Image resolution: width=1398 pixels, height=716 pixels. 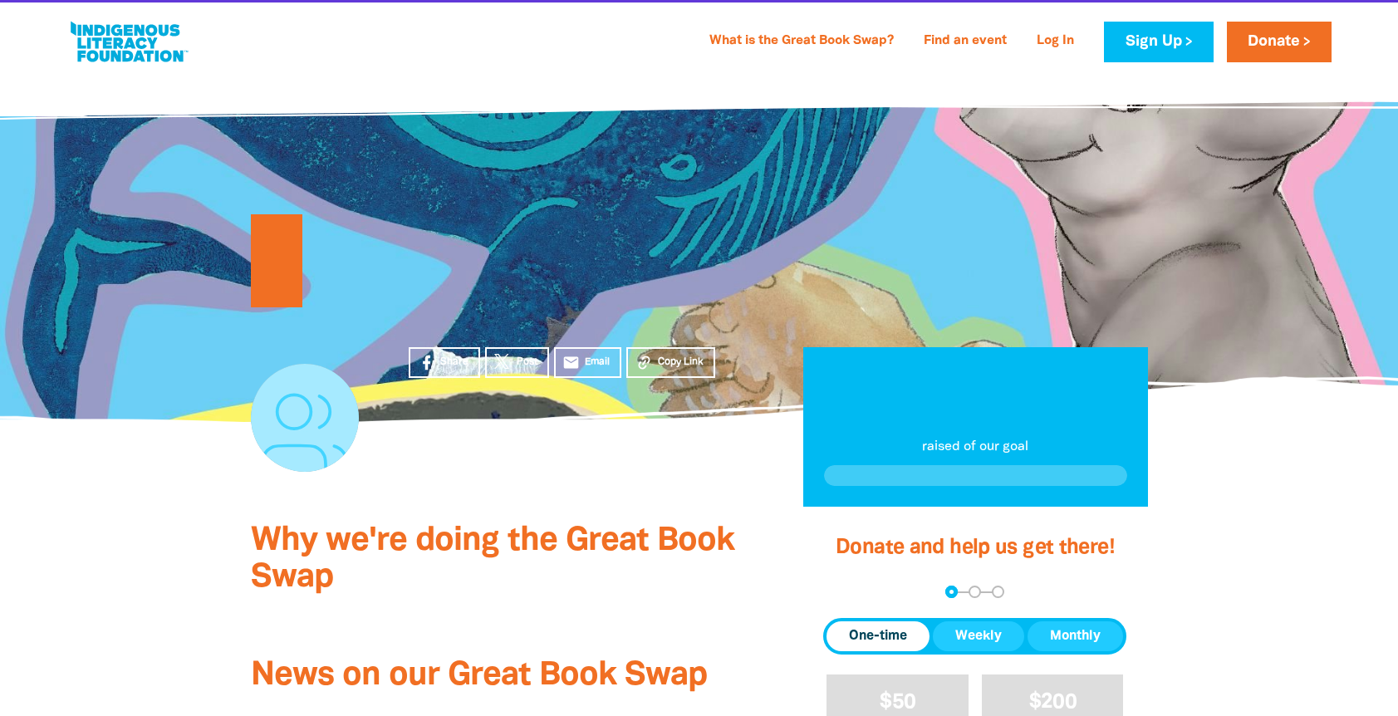 What do you see at coordinates (1052, 702) in the screenshot?
I see `span: $200` at bounding box center [1052, 702].